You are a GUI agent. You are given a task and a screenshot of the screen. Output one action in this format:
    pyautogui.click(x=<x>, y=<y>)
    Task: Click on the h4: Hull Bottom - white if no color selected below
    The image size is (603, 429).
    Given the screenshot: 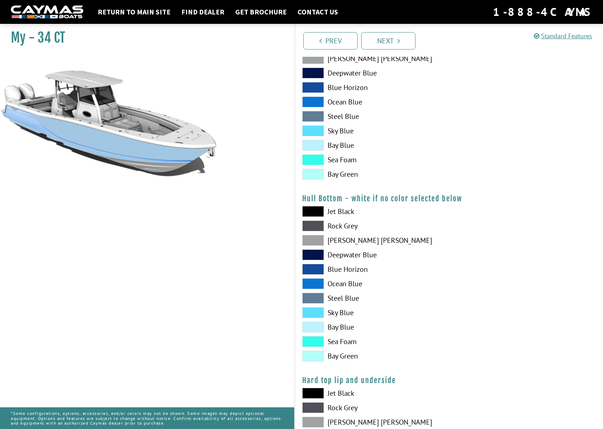 What is the action you would take?
    pyautogui.click(x=449, y=199)
    